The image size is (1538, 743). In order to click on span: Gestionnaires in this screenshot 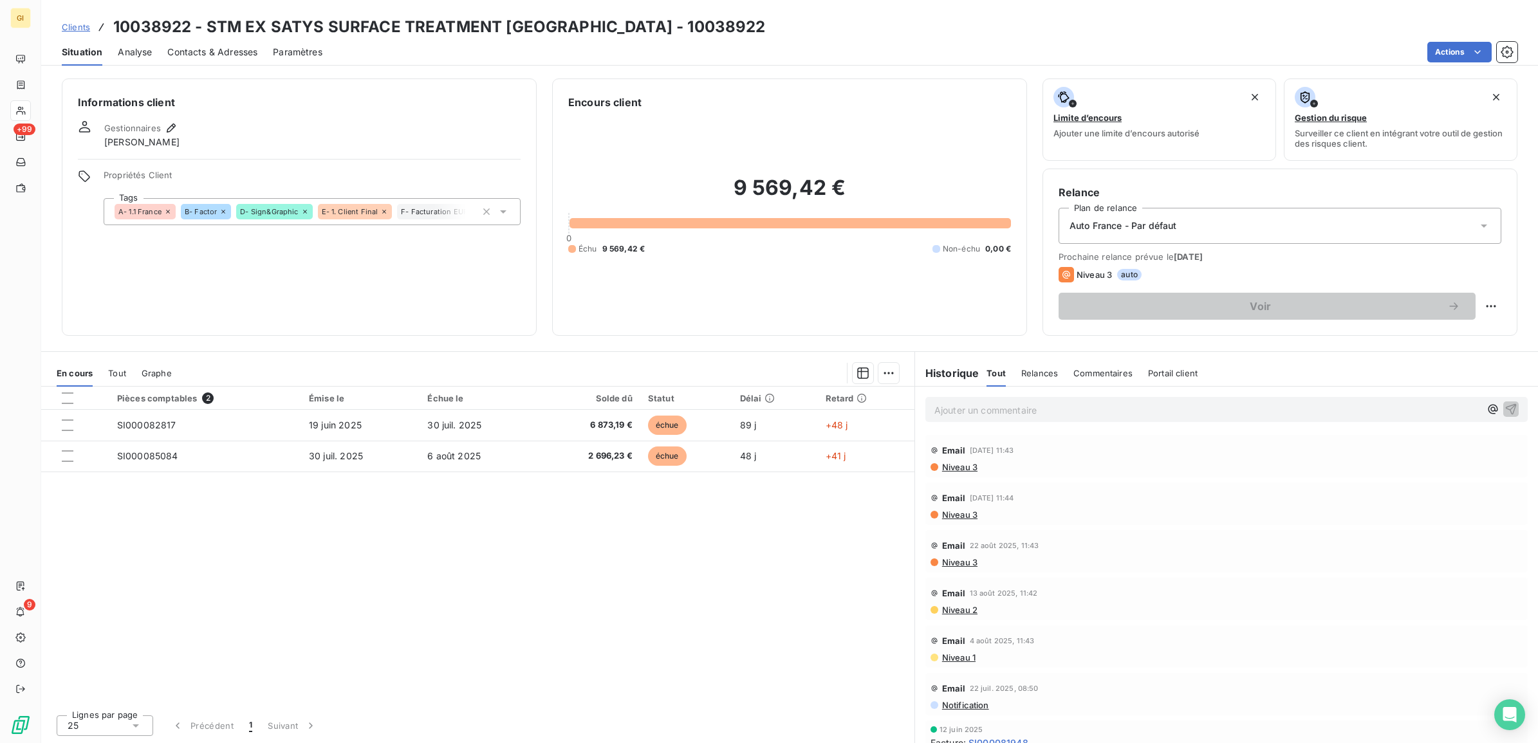, I will do `click(133, 128)`.